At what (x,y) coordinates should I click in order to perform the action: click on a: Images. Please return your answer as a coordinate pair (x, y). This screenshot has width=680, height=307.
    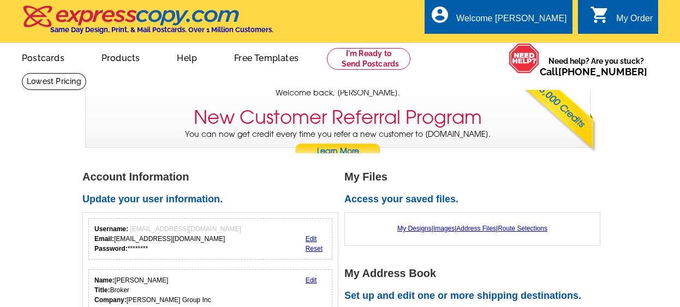
    Looking at the image, I should click on (443, 229).